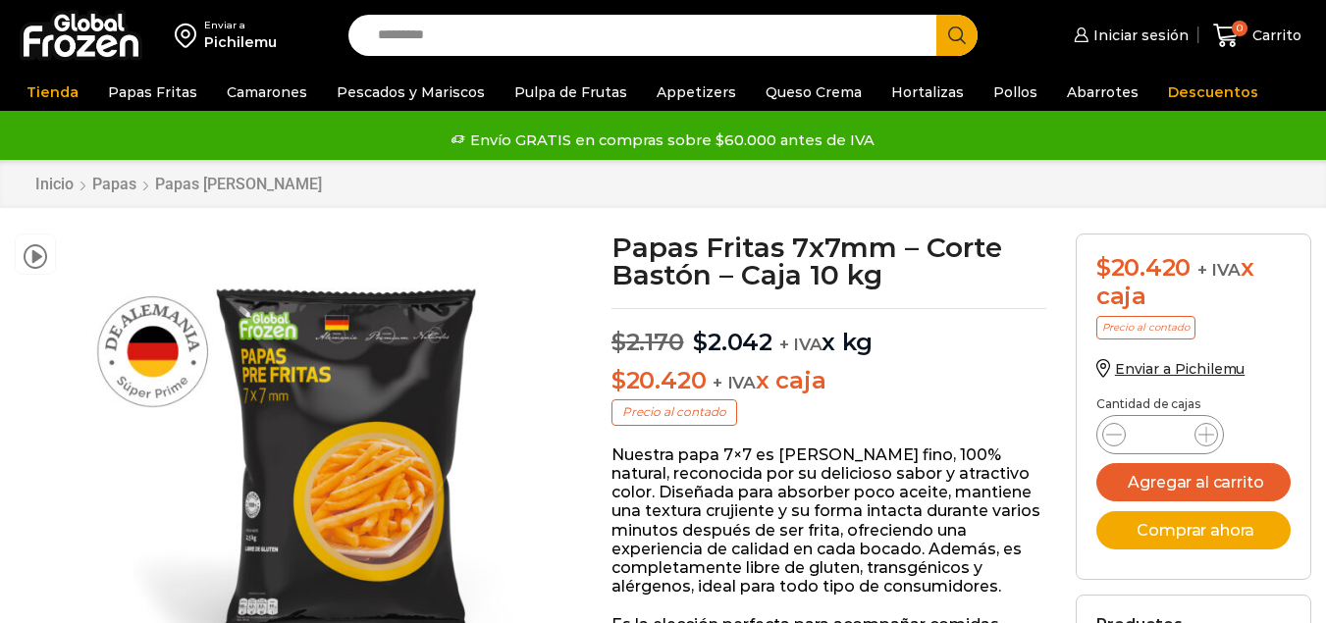 The image size is (1326, 623). What do you see at coordinates (928, 92) in the screenshot?
I see `a: Hortalizas` at bounding box center [928, 92].